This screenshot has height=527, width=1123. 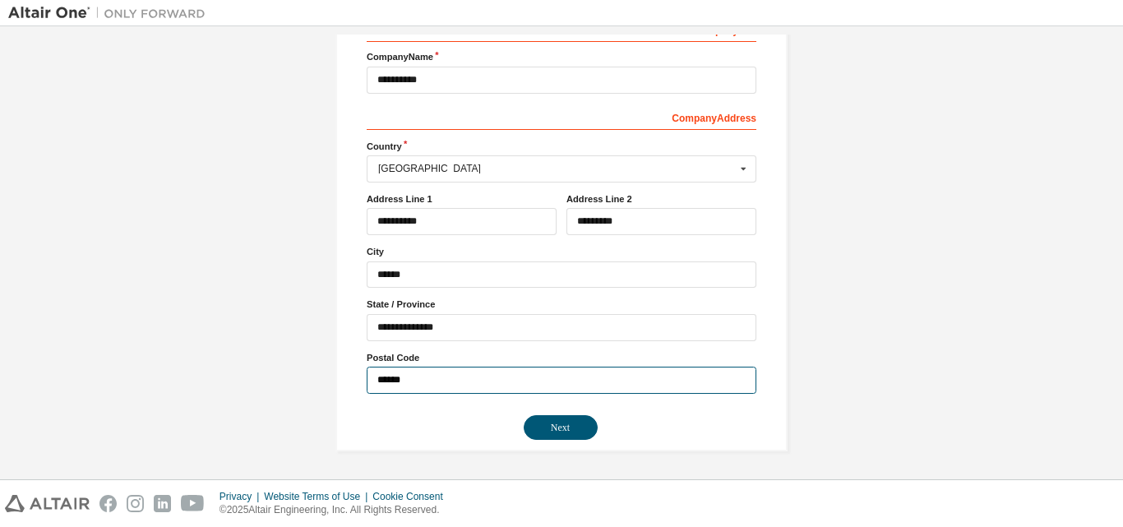 I want to click on img: linkedin.svg, so click(x=162, y=503).